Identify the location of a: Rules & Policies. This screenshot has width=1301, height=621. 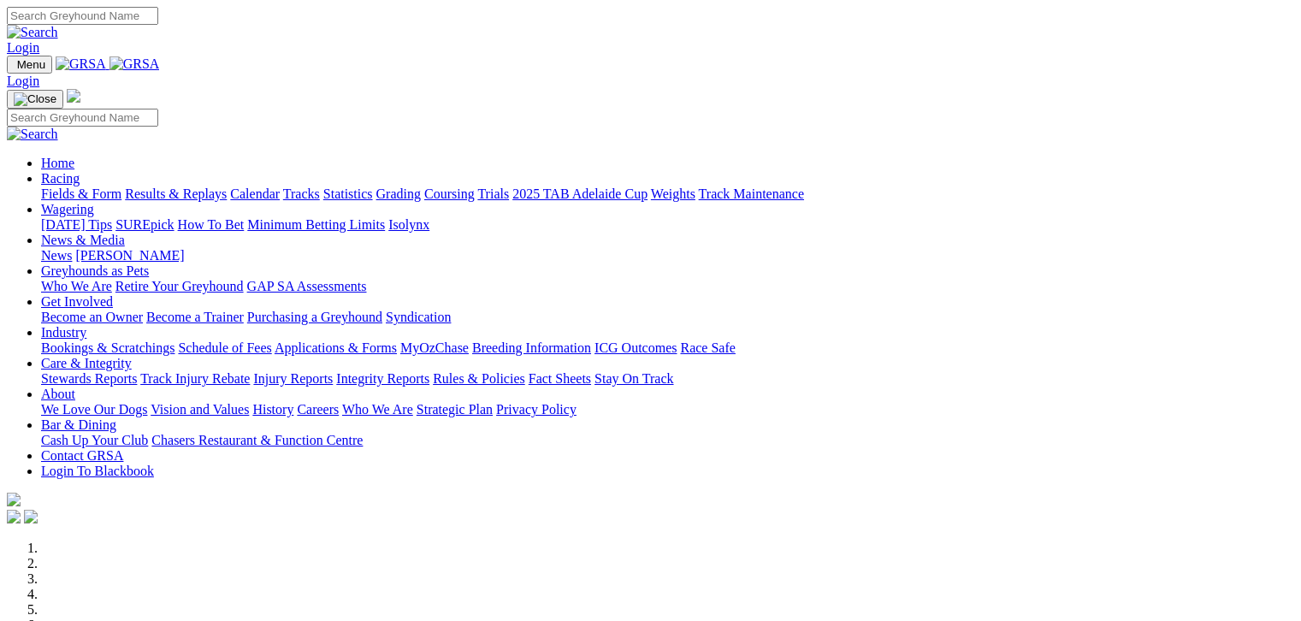
(479, 378).